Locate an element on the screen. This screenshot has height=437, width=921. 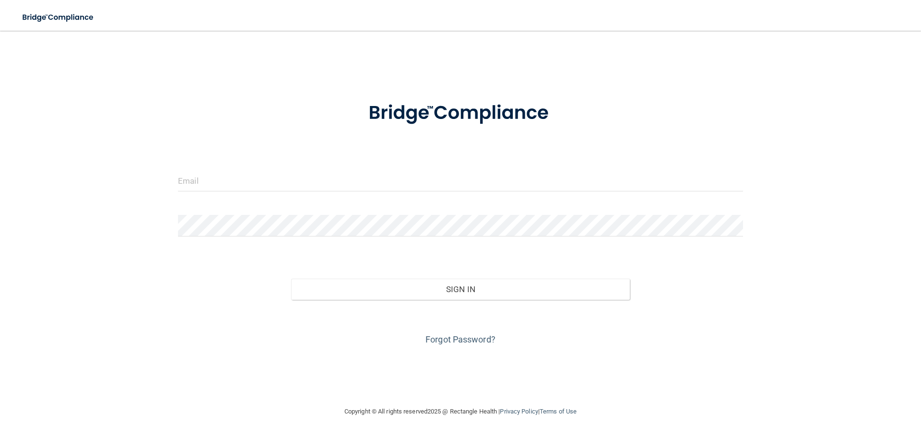
a: Forgot Password? is located at coordinates (460, 339).